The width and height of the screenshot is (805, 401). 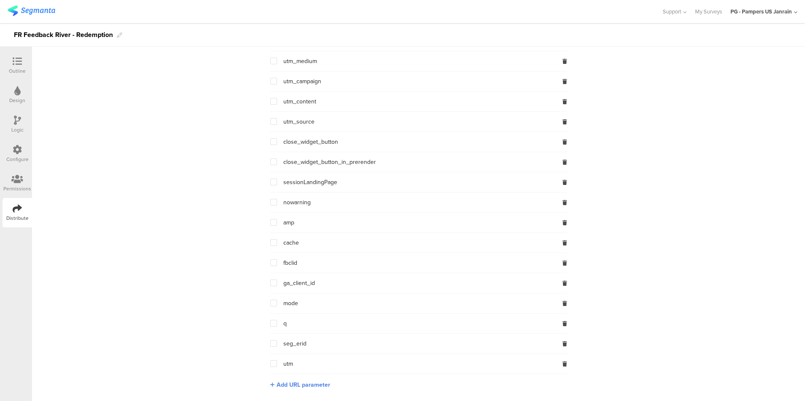 What do you see at coordinates (291, 243) in the screenshot?
I see `span: cache` at bounding box center [291, 243].